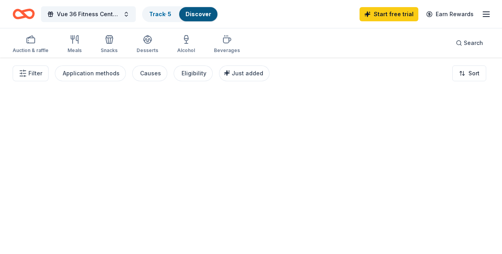  Describe the element at coordinates (75, 51) in the screenshot. I see `div: Meals` at that location.